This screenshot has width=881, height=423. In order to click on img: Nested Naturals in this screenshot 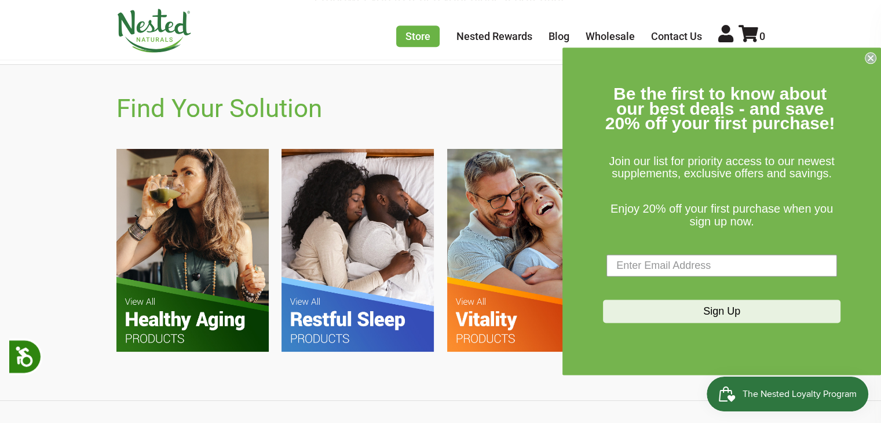, I will do `click(154, 31)`.